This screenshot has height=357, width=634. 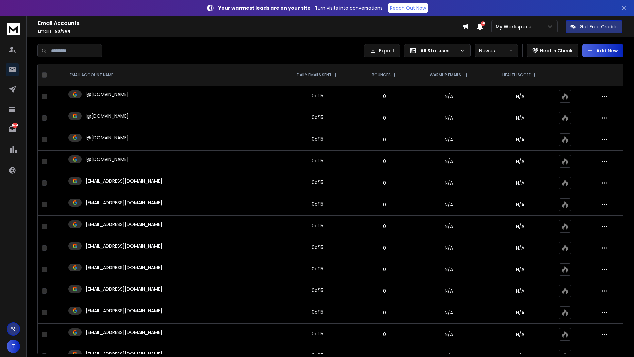 What do you see at coordinates (496, 51) in the screenshot?
I see `button: Newest` at bounding box center [496, 51].